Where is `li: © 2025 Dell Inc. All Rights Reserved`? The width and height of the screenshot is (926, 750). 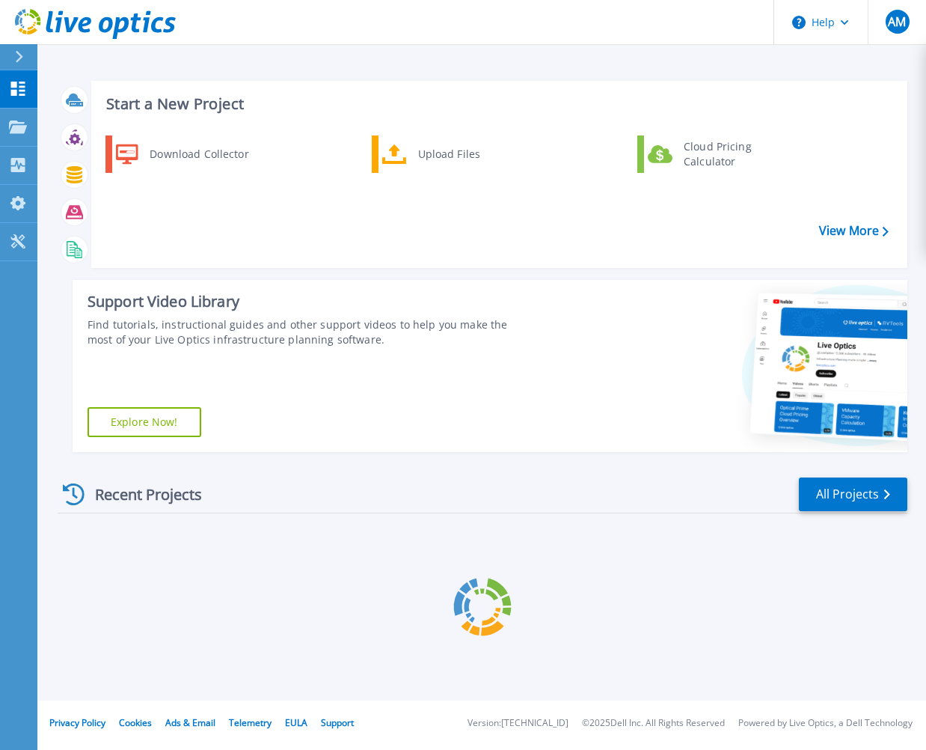 li: © 2025 Dell Inc. All Rights Reserved is located at coordinates (653, 723).